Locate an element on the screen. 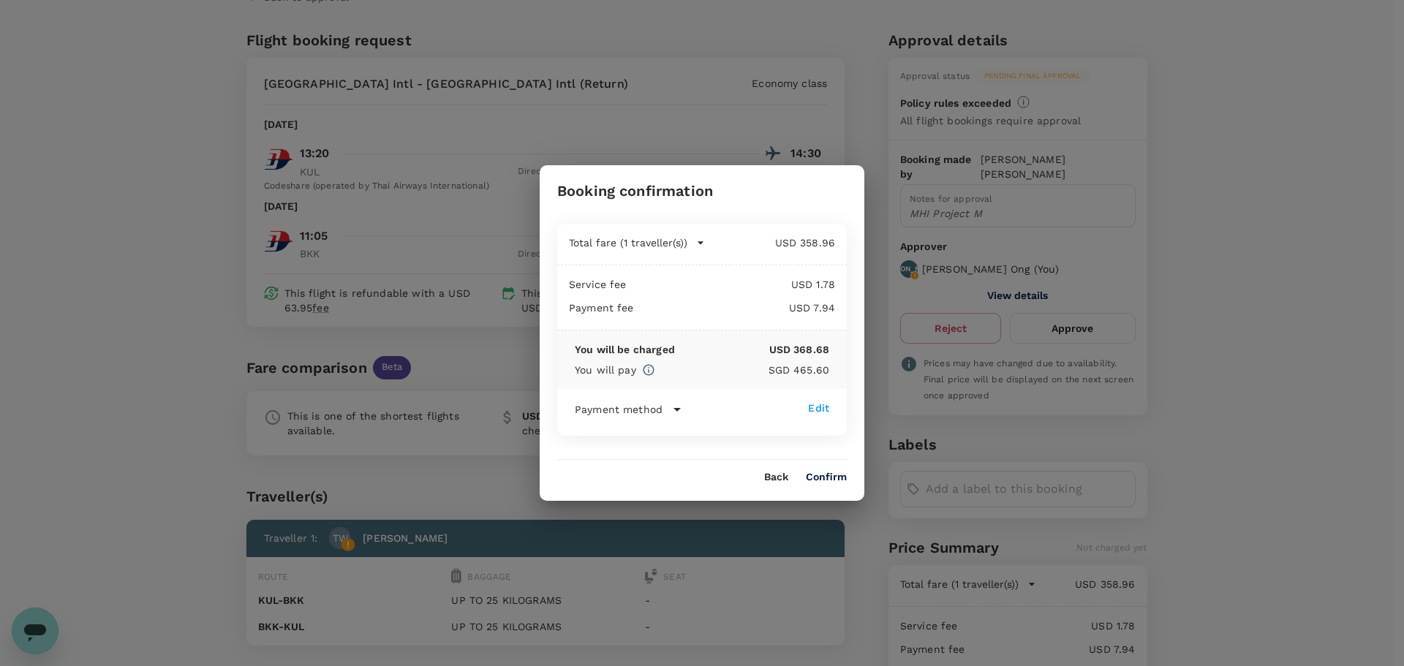 The image size is (1404, 666). h3: Booking confirmation is located at coordinates (635, 191).